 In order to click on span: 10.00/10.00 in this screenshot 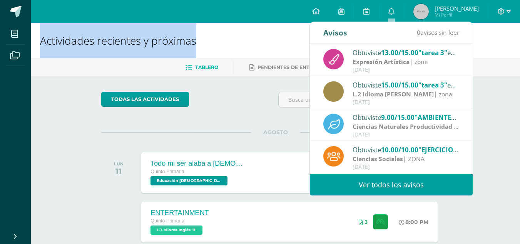, I will do `click(399, 149)`.